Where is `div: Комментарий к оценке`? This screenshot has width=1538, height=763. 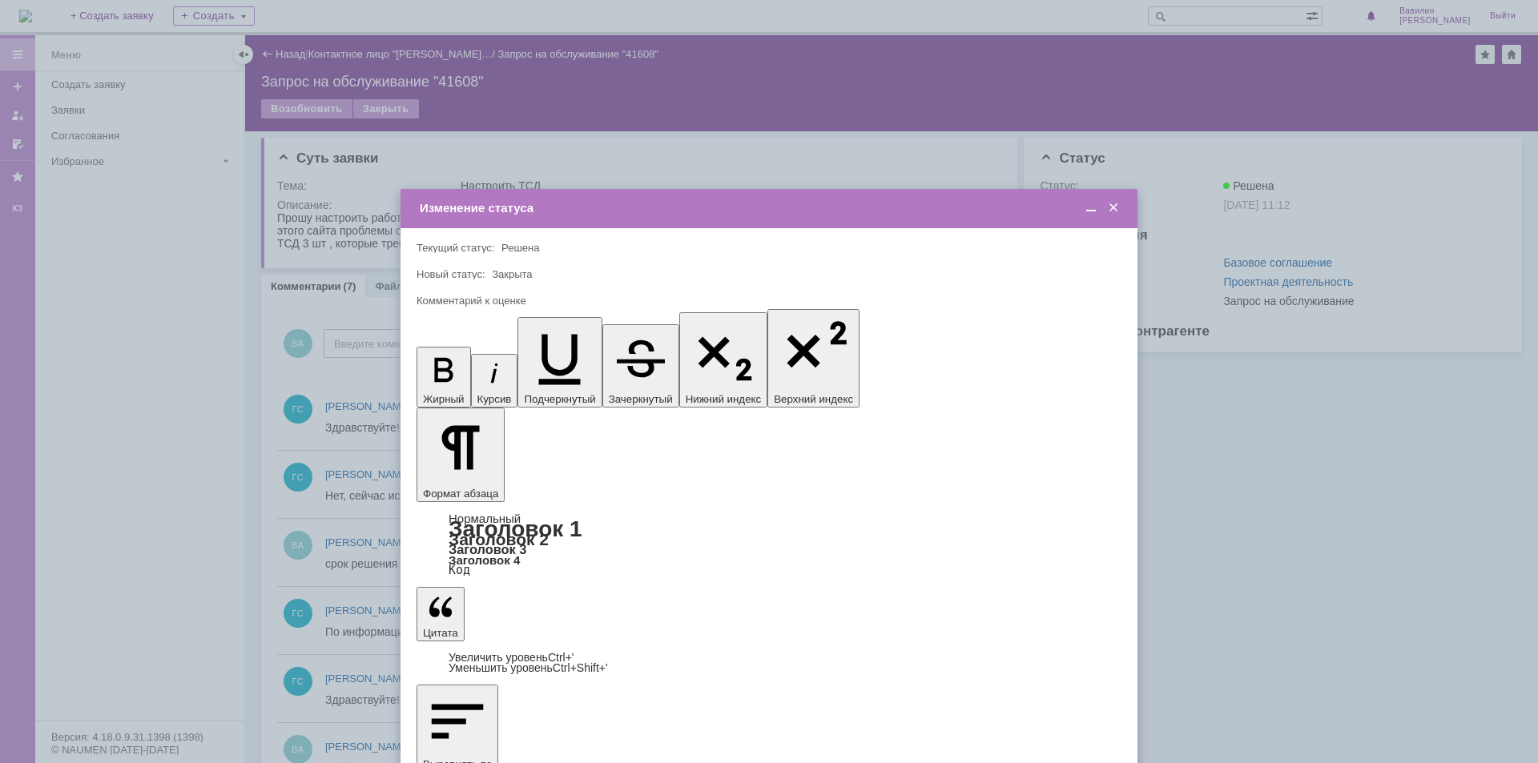
div: Комментарий к оценке is located at coordinates (767, 300).